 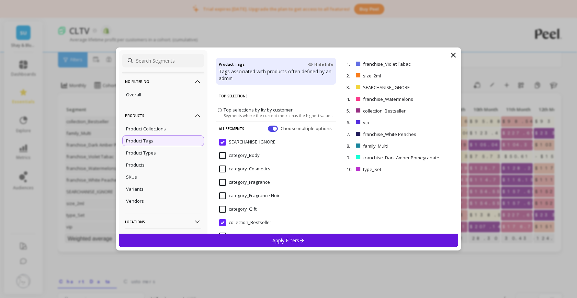 I want to click on p: collection_Bestseller, so click(x=397, y=111).